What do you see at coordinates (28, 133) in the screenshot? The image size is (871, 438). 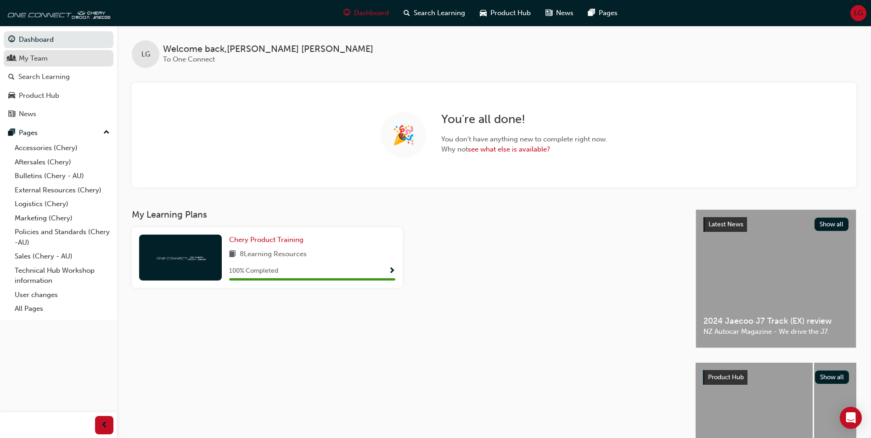 I see `div: Pages` at bounding box center [28, 133].